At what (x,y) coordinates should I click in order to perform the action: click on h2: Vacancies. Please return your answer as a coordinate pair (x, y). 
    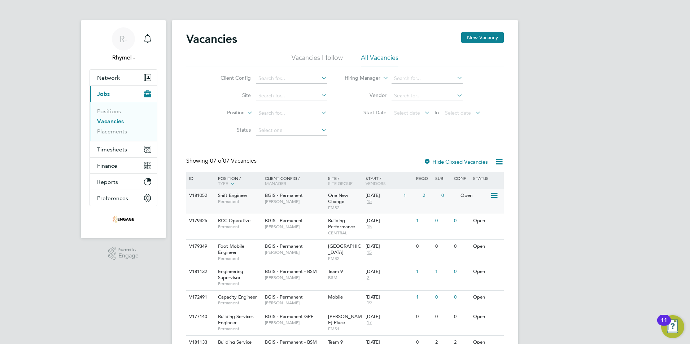
    Looking at the image, I should click on (211, 39).